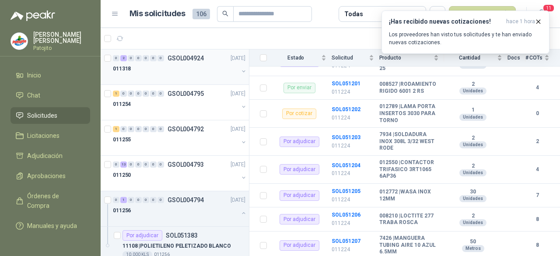  I want to click on b: 50, so click(473, 242).